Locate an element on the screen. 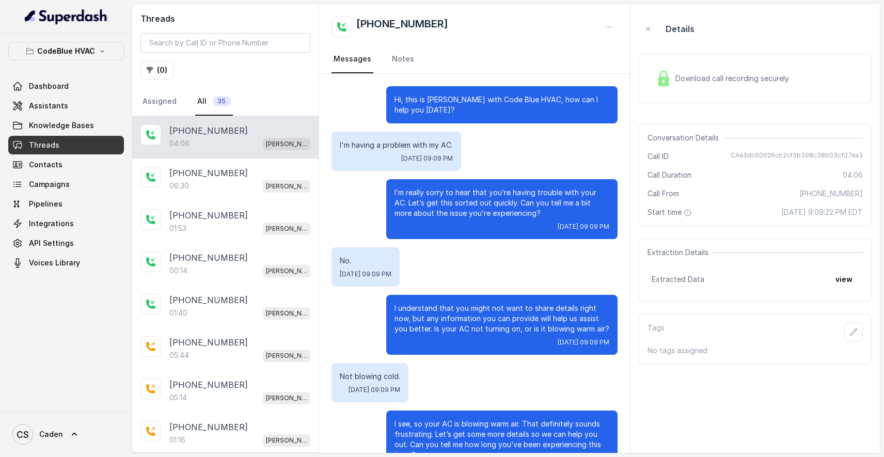 This screenshot has width=884, height=457. img: light.svg is located at coordinates (66, 17).